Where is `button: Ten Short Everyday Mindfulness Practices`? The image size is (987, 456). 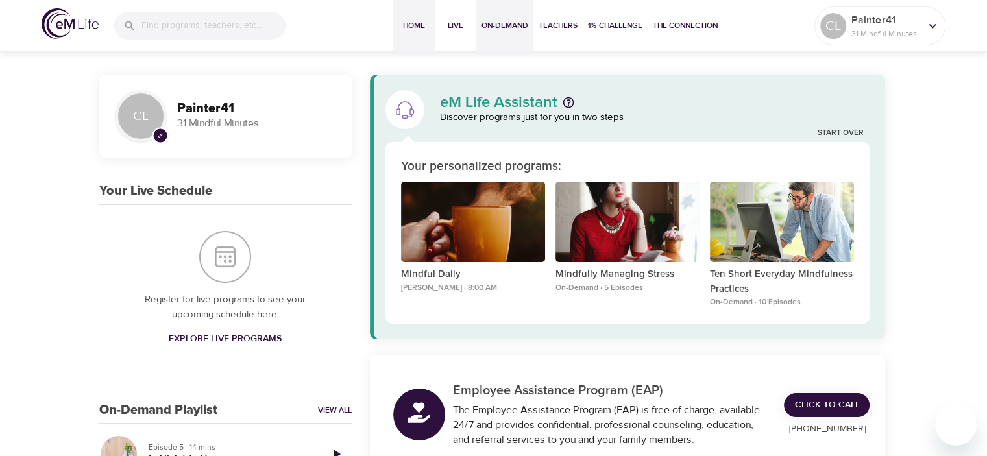
button: Ten Short Everyday Mindfulness Practices is located at coordinates (782, 225).